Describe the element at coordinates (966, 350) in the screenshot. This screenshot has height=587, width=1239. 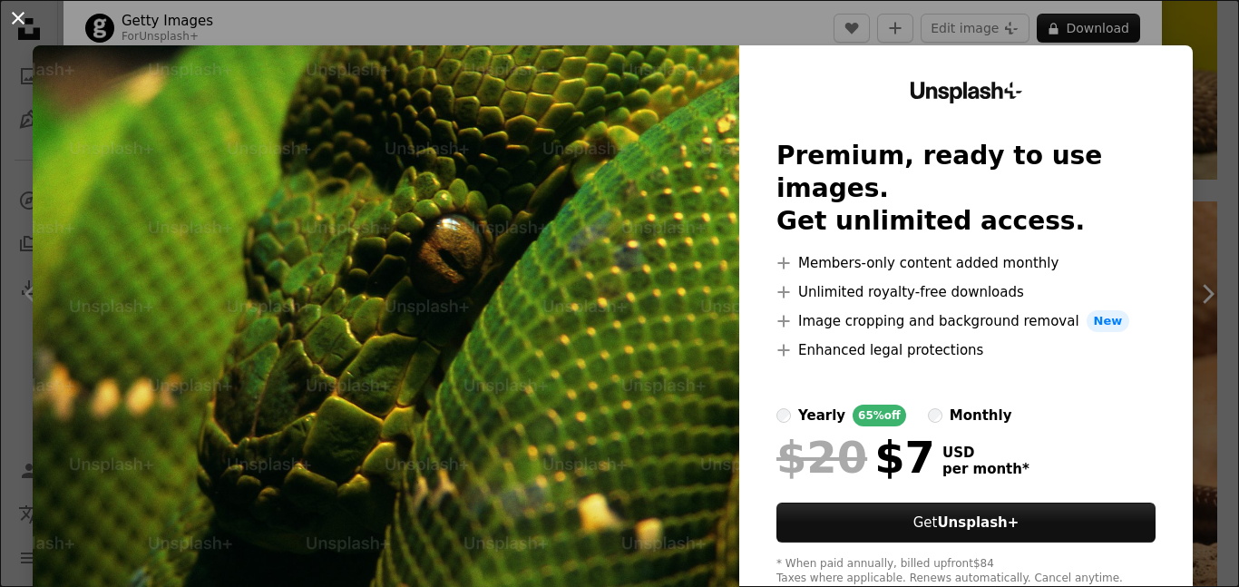
I see `li: Enhanced legal protections` at that location.